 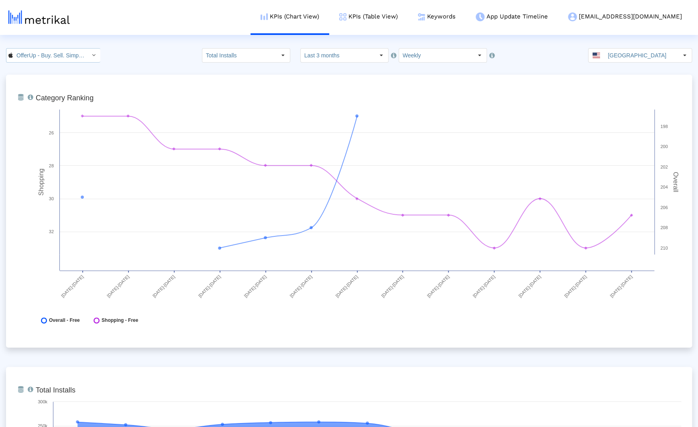 I want to click on text: 28, so click(x=51, y=166).